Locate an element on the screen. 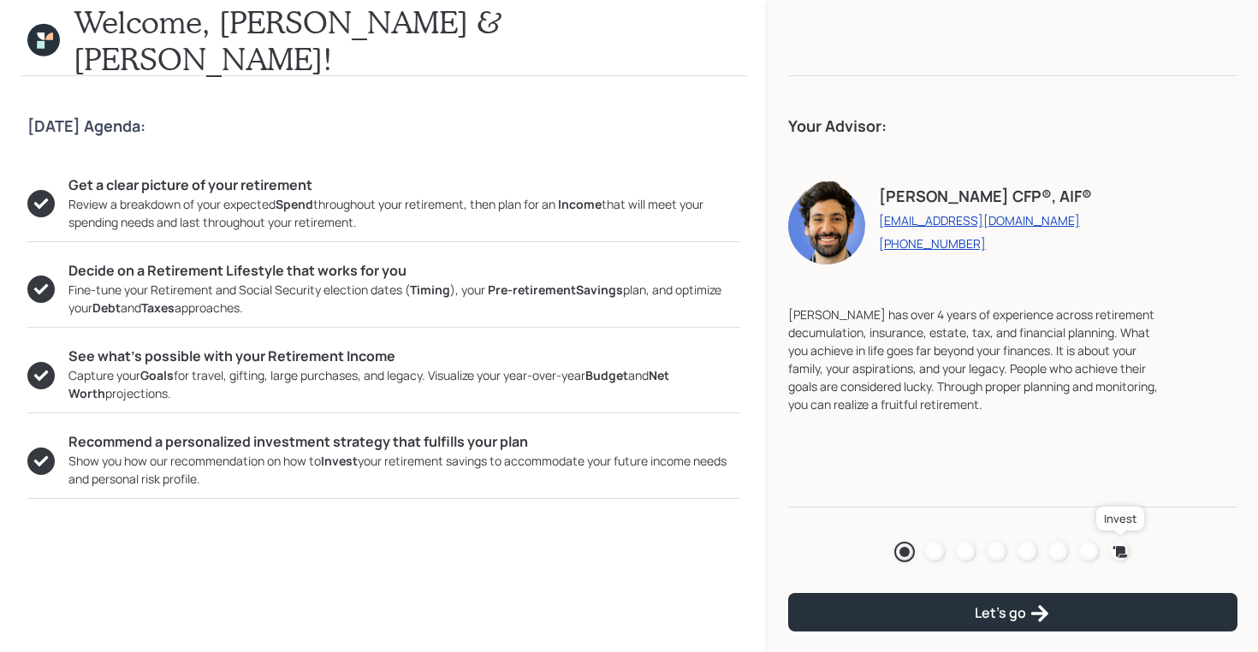 Image resolution: width=1258 pixels, height=652 pixels. b: Savings is located at coordinates (599, 289).